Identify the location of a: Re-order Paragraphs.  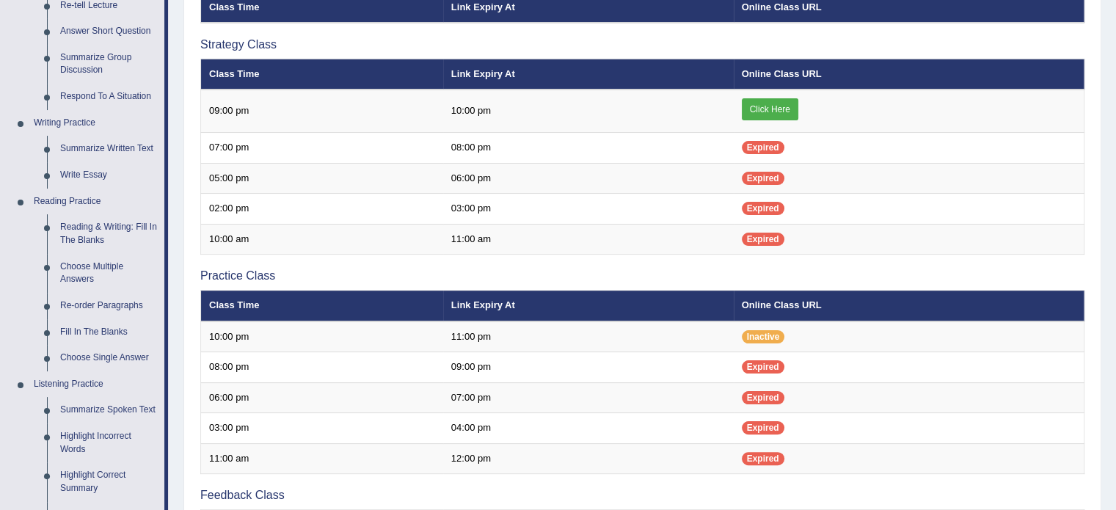
(109, 306).